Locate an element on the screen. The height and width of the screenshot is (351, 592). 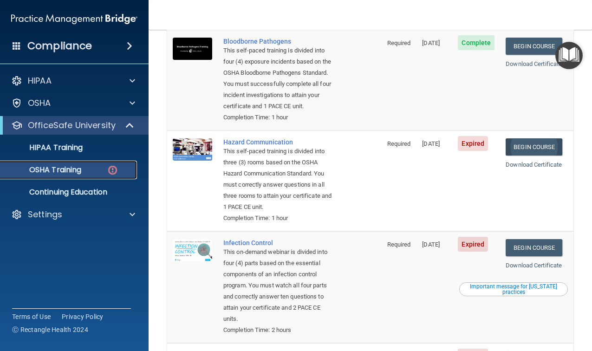
img: danger-circle.6113f641.png is located at coordinates (112, 170).